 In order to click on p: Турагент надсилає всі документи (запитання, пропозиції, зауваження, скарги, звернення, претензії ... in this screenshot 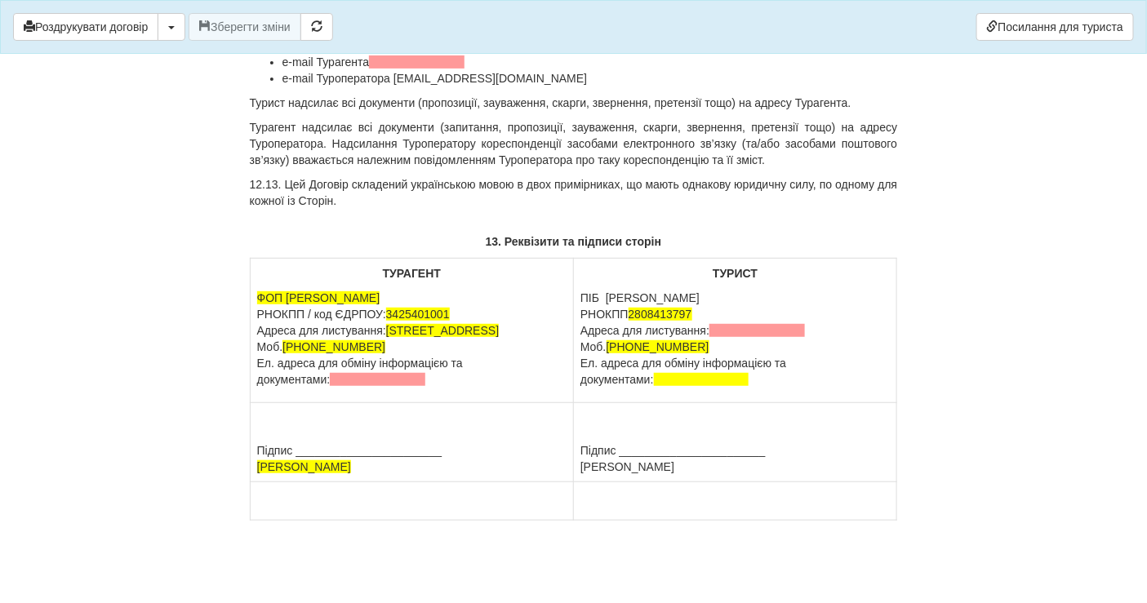, I will do `click(574, 144)`.